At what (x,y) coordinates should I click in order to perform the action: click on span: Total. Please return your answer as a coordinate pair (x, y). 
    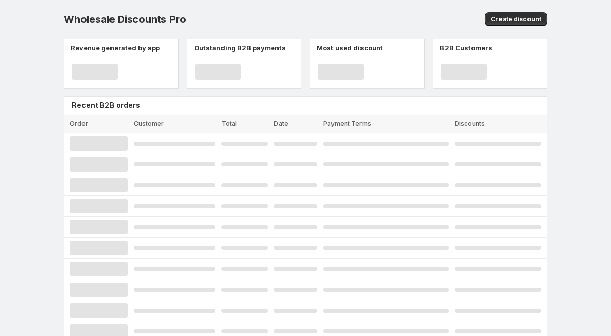
    Looking at the image, I should click on (229, 123).